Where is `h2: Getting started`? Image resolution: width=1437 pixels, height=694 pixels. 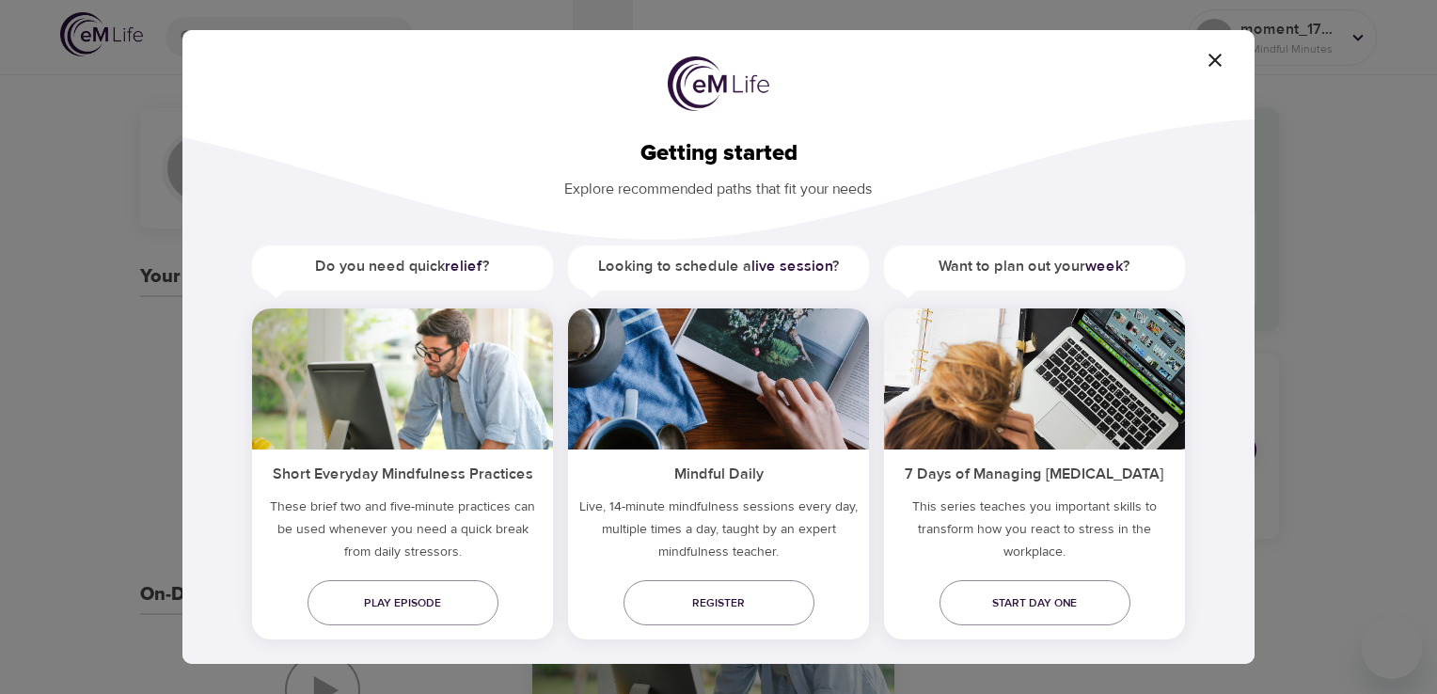
h2: Getting started is located at coordinates (719, 153).